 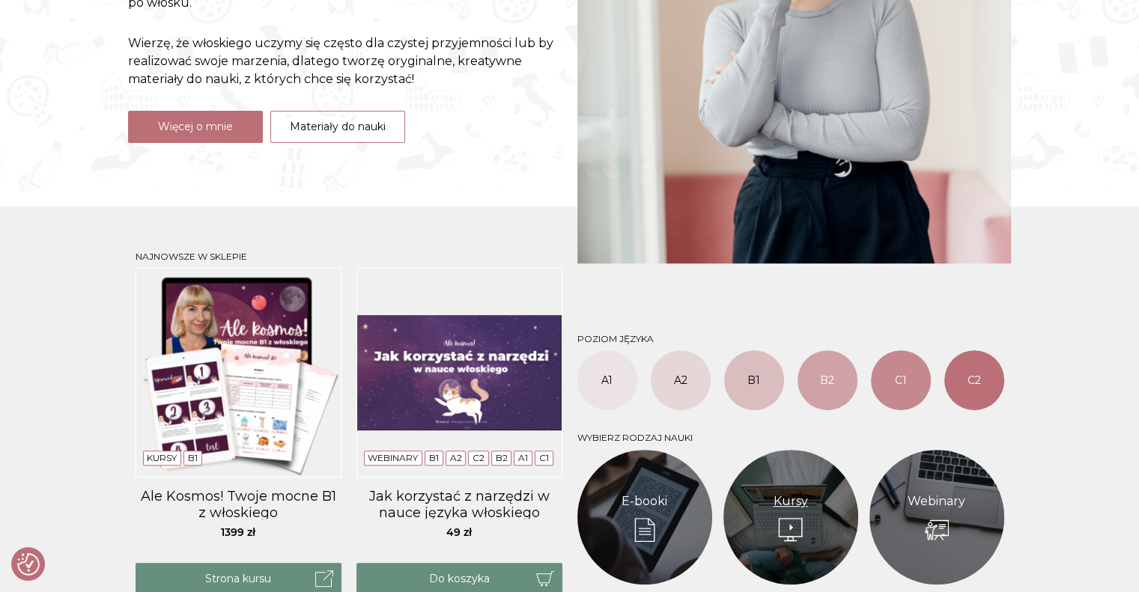 What do you see at coordinates (644, 502) in the screenshot?
I see `a: E-booki` at bounding box center [644, 502].